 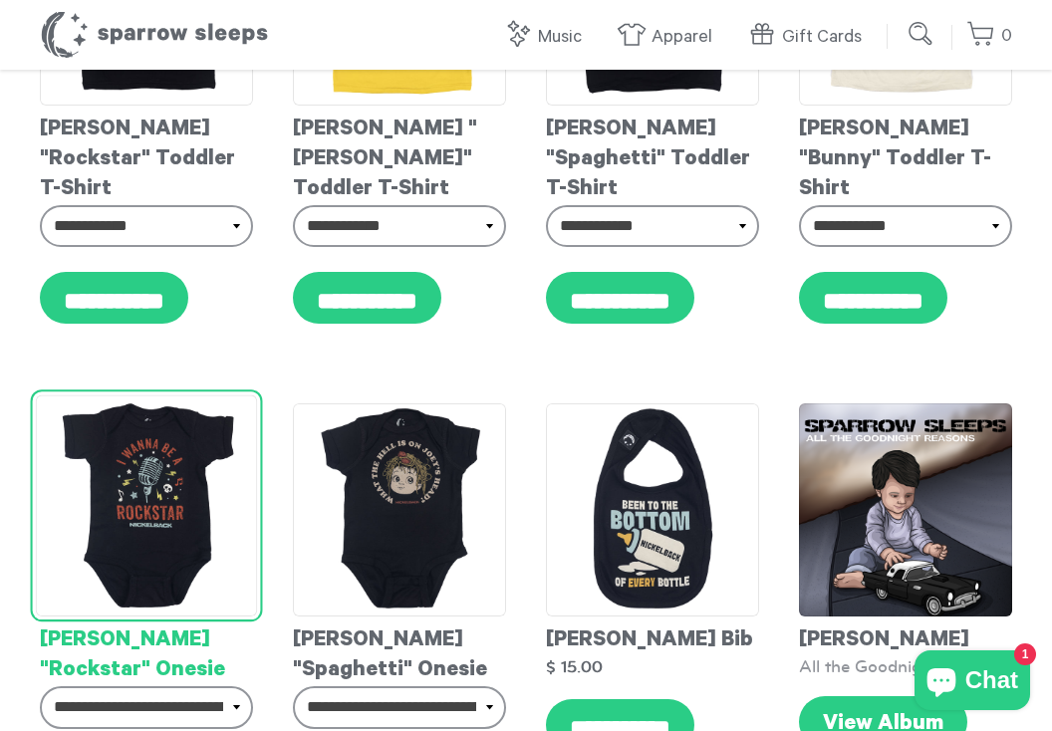 I want to click on img: Nickelback-Rockstaronesie_grande.jpg, so click(x=146, y=506).